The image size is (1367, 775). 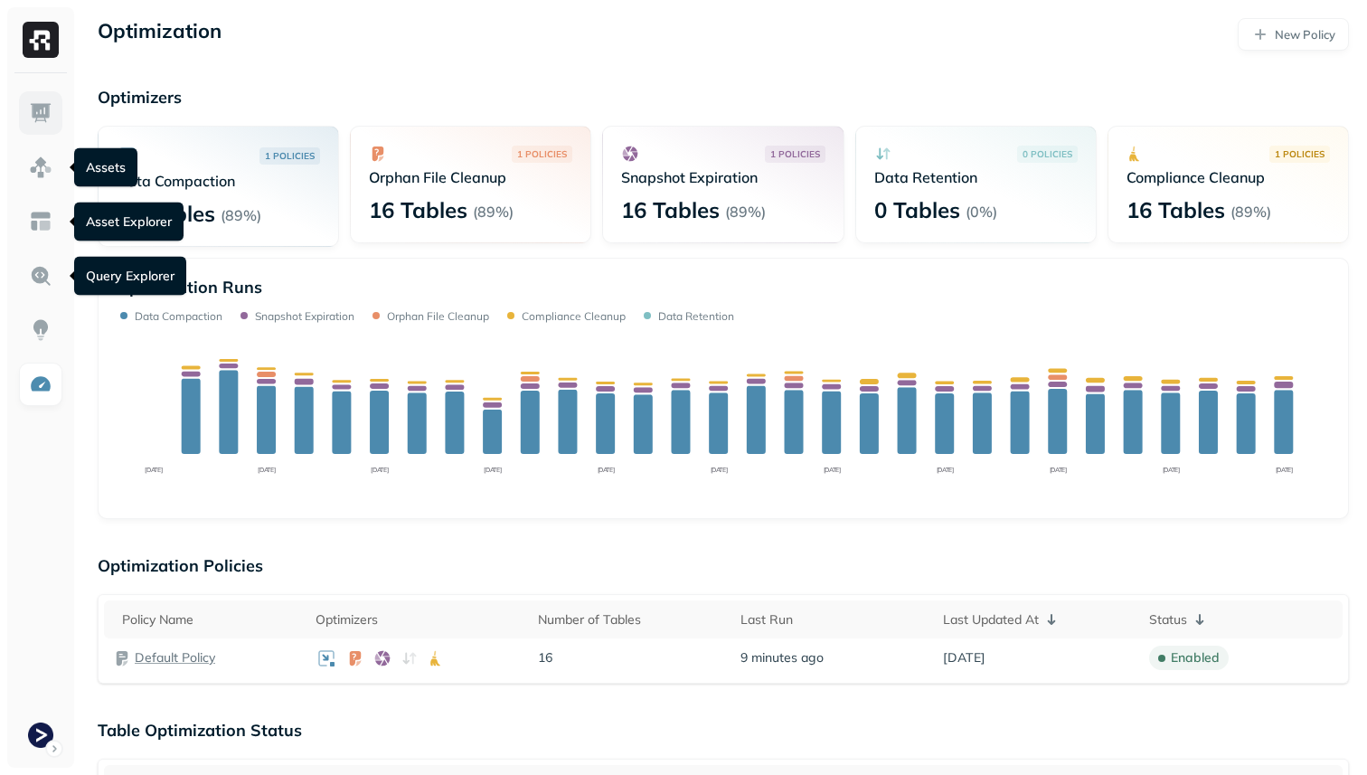 I want to click on div: Last Updated At, so click(x=1036, y=619).